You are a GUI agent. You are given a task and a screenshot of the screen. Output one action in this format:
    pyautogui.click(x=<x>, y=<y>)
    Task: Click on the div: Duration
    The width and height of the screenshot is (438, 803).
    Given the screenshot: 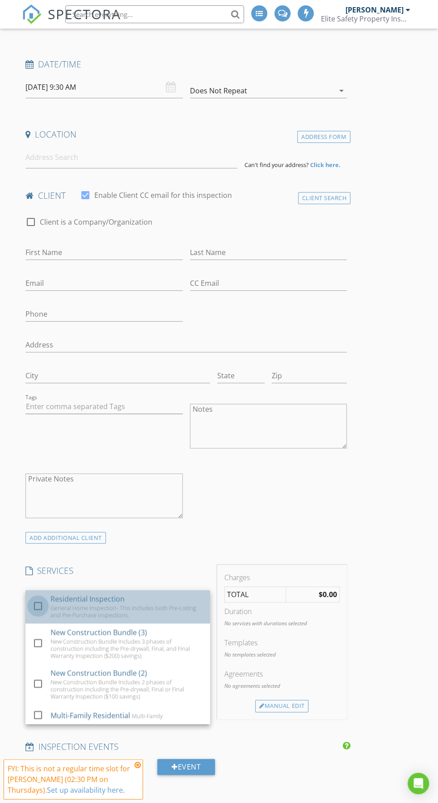 What is the action you would take?
    pyautogui.click(x=282, y=611)
    